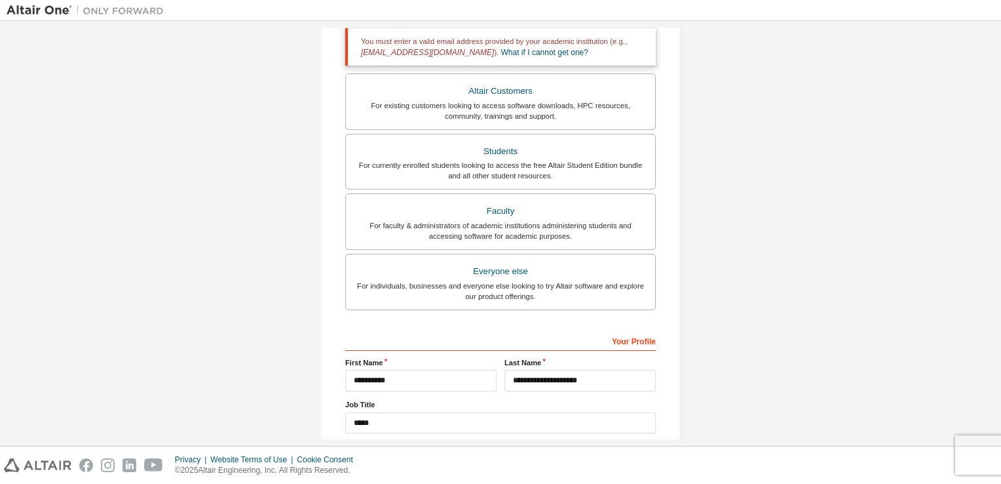  What do you see at coordinates (545, 52) in the screenshot?
I see `a: What if I cannot get one?` at bounding box center [545, 52].